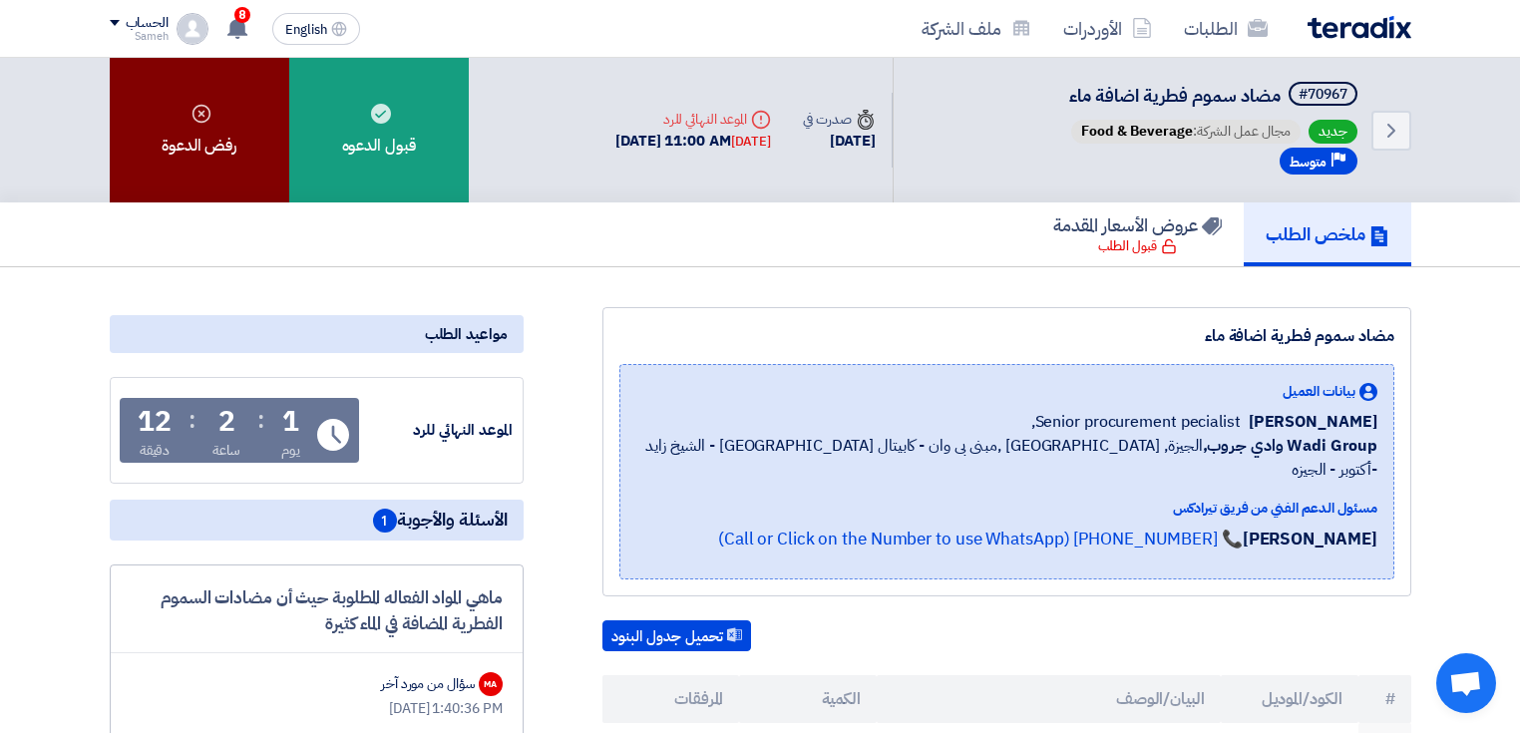  I want to click on h5: ملخص الطلب, so click(1327, 233).